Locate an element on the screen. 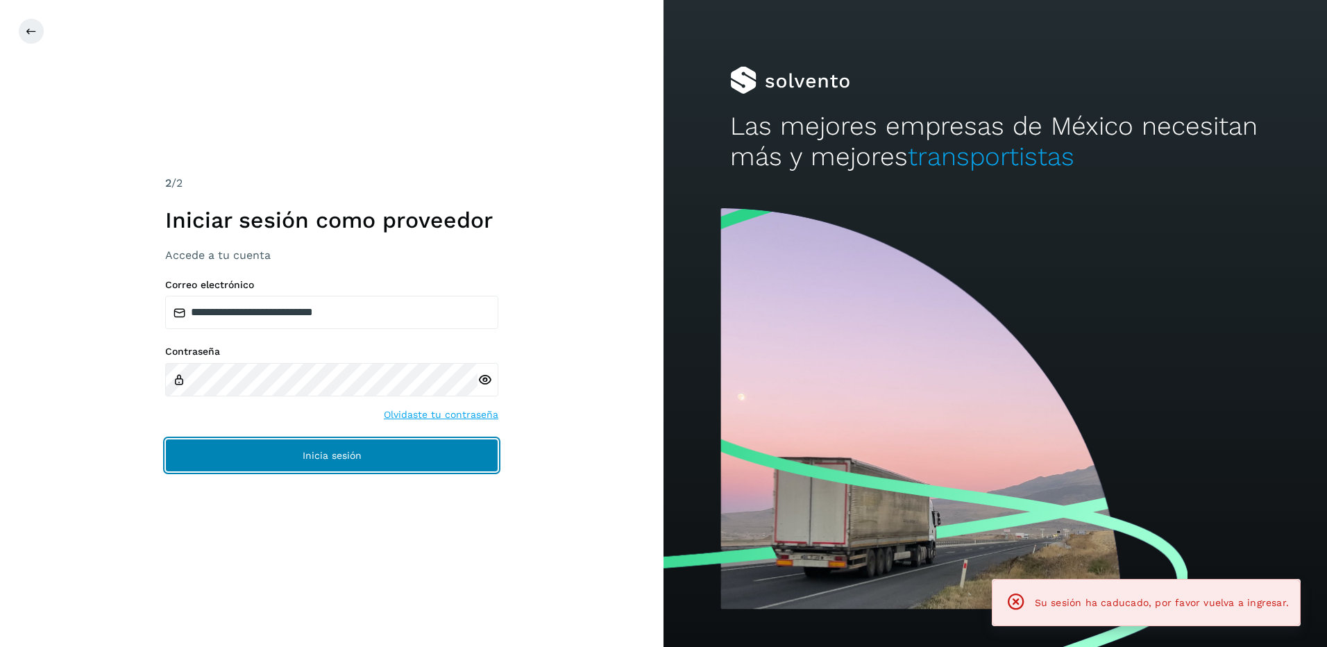  a: Olvidaste tu contraseña is located at coordinates (441, 414).